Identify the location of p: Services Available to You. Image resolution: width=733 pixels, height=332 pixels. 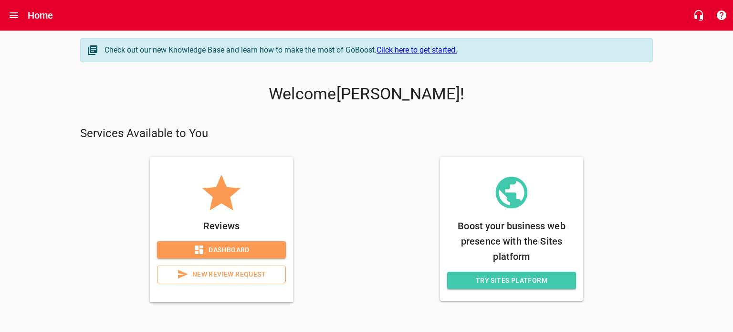
(366, 134).